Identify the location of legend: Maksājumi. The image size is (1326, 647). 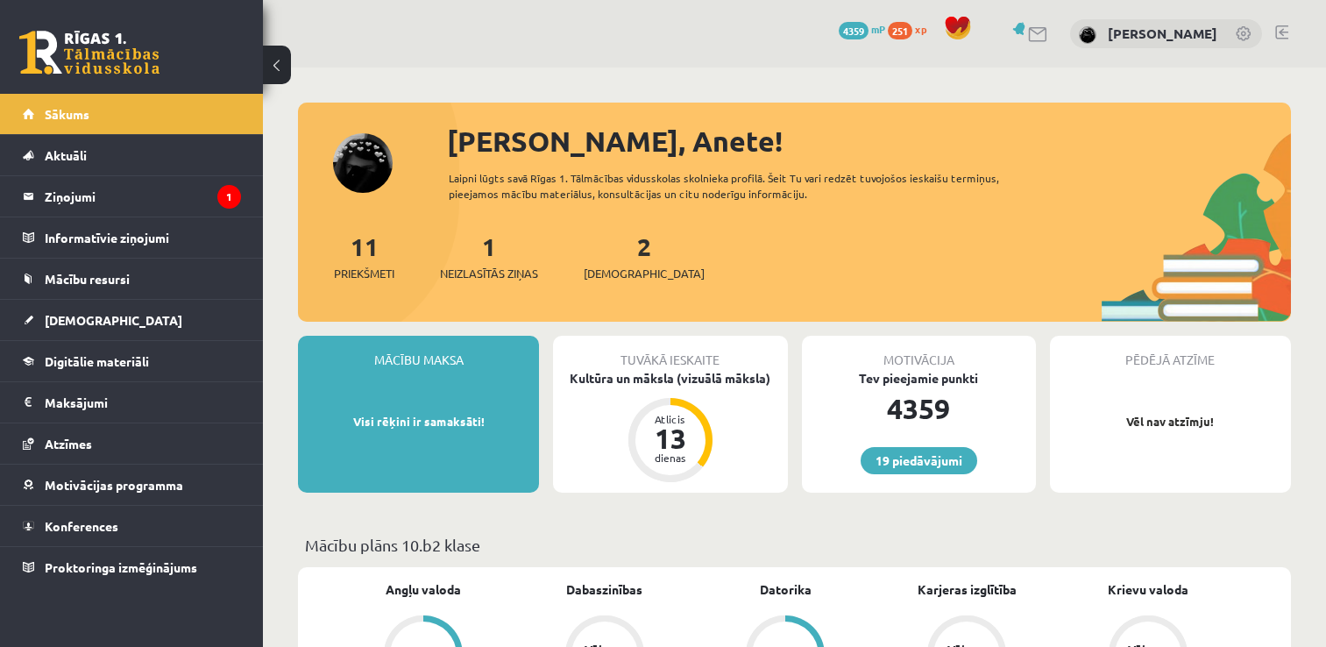
(143, 402).